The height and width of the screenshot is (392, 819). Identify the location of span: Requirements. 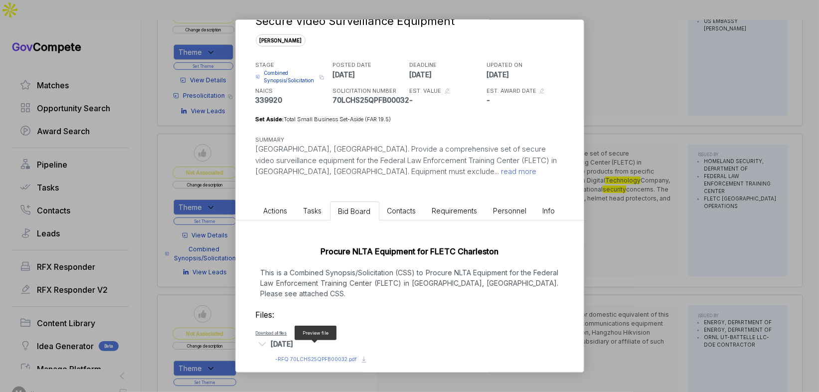
(455, 210).